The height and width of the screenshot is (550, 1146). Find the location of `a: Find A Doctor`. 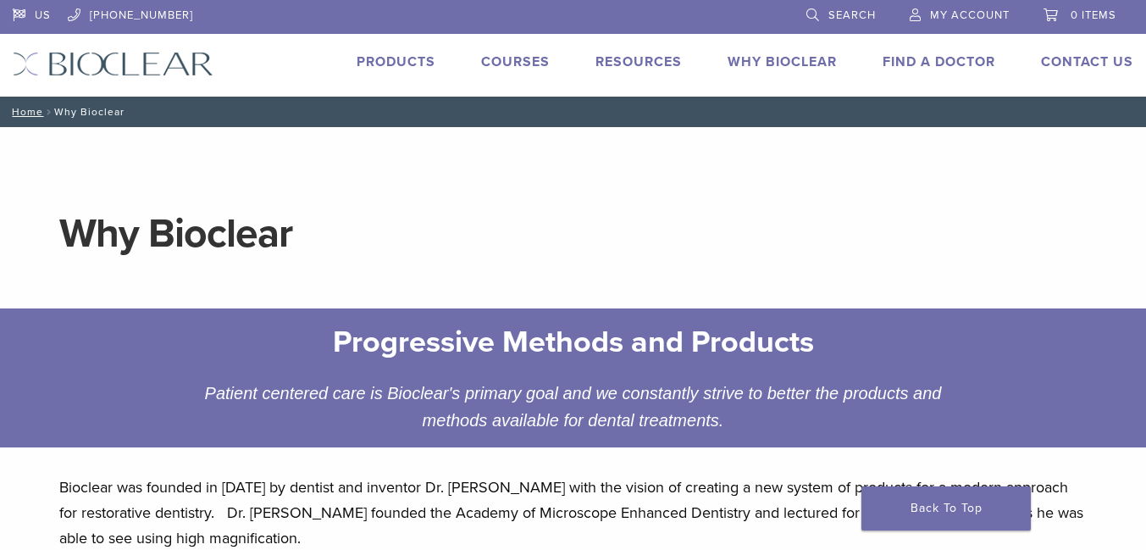

a: Find A Doctor is located at coordinates (938, 62).